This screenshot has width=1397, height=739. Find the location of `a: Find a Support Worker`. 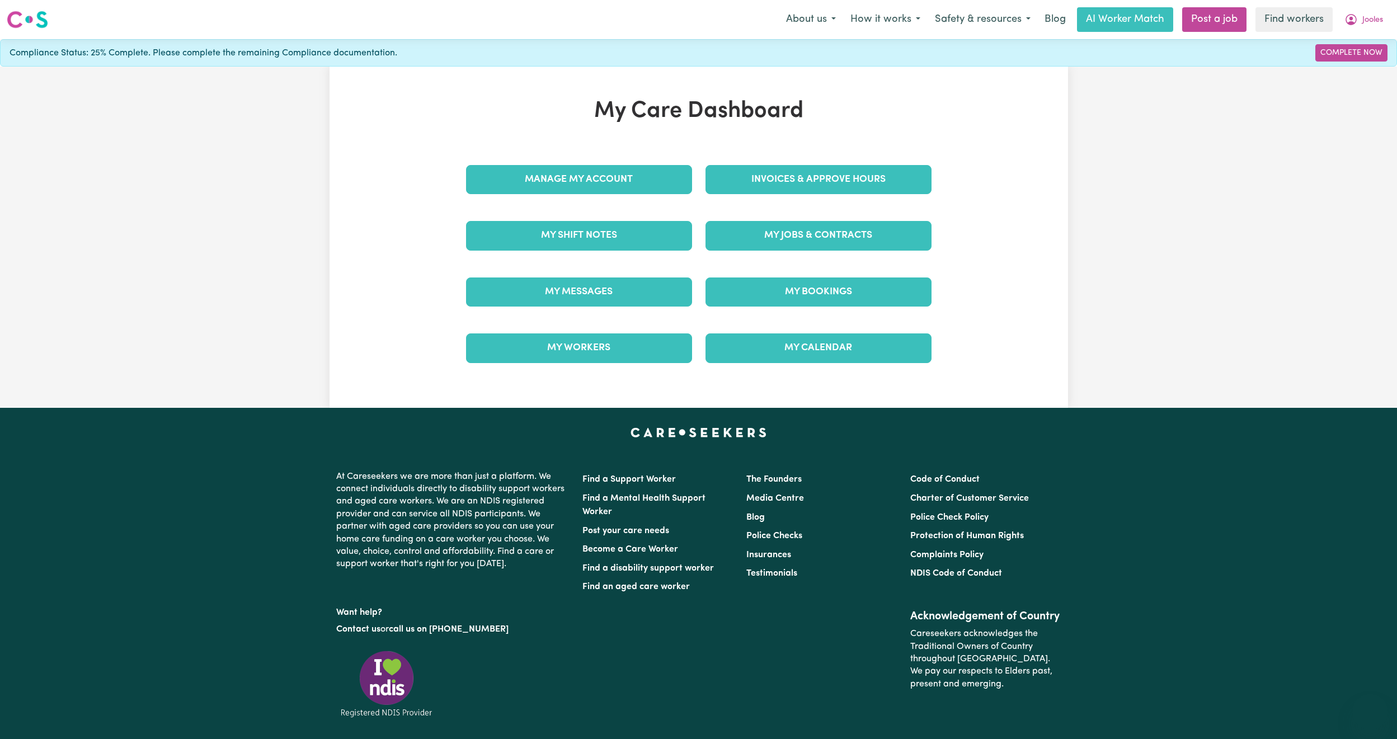

a: Find a Support Worker is located at coordinates (629, 479).